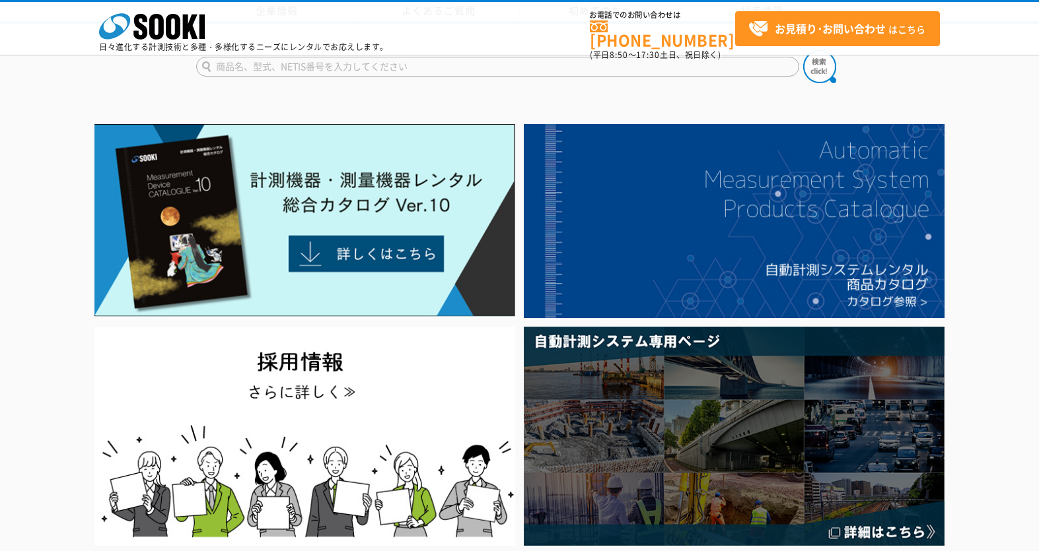 This screenshot has width=1039, height=551. Describe the element at coordinates (830, 28) in the screenshot. I see `strong: お見積り･お問い合わせ` at that location.